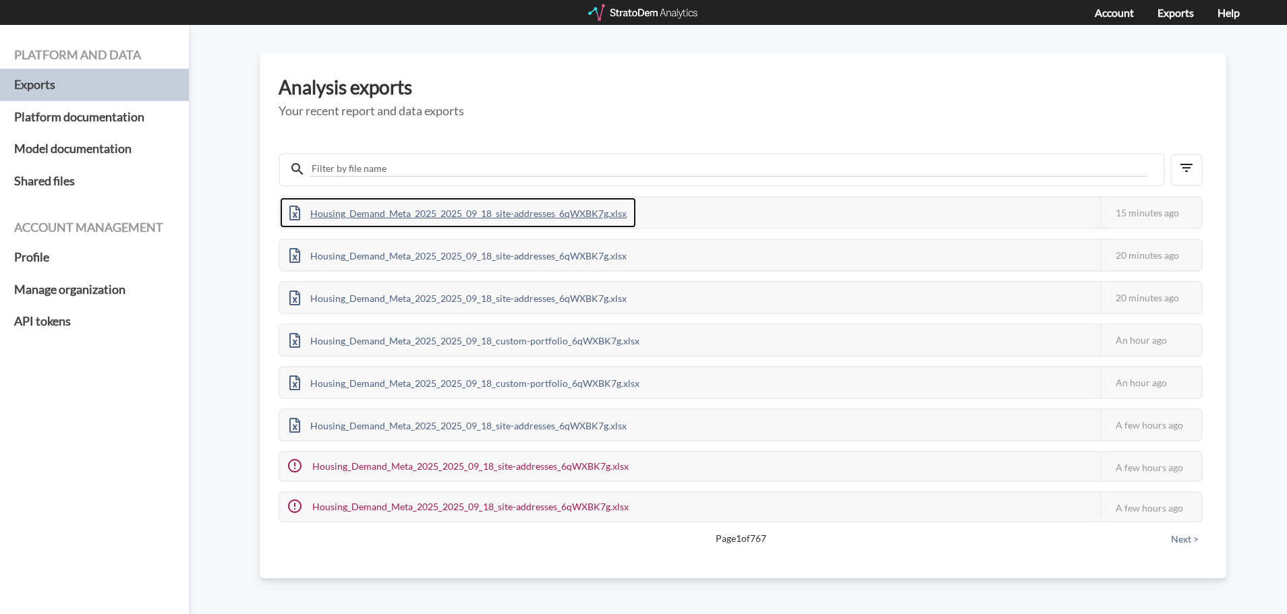 The width and height of the screenshot is (1287, 614). What do you see at coordinates (94, 149) in the screenshot?
I see `a: Model documentation` at bounding box center [94, 149].